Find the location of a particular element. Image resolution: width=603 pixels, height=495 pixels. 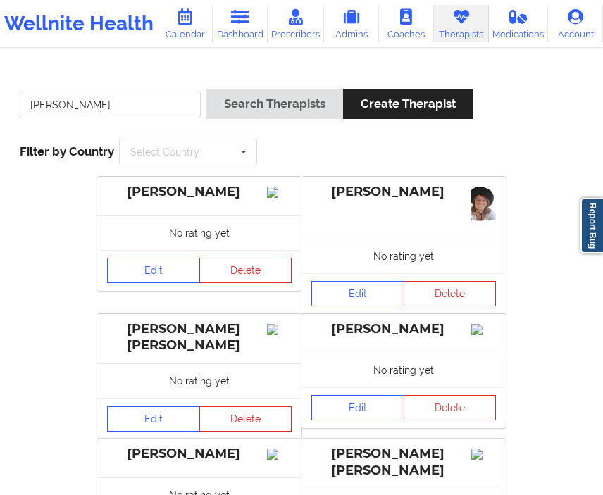

a: Account is located at coordinates (575, 23).